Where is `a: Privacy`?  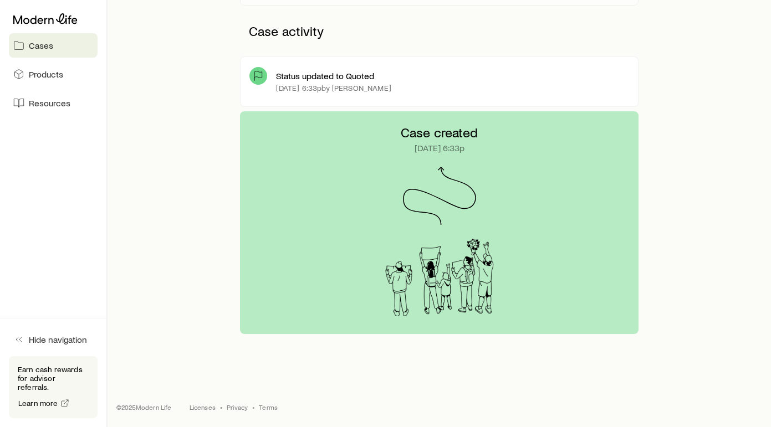 a: Privacy is located at coordinates (237, 407).